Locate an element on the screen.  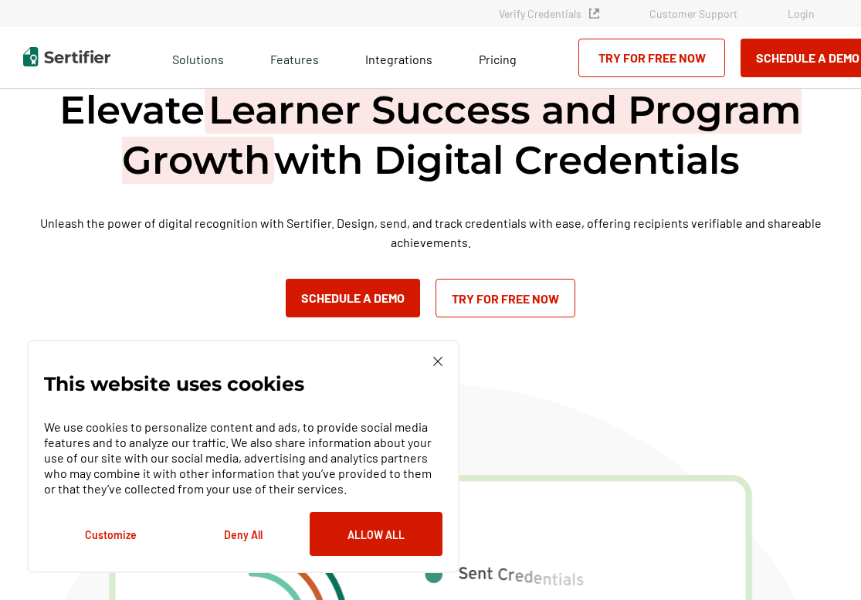
p: We use cookies to personalize content and ads, to provide social media features and to analyze ou... is located at coordinates (243, 458).